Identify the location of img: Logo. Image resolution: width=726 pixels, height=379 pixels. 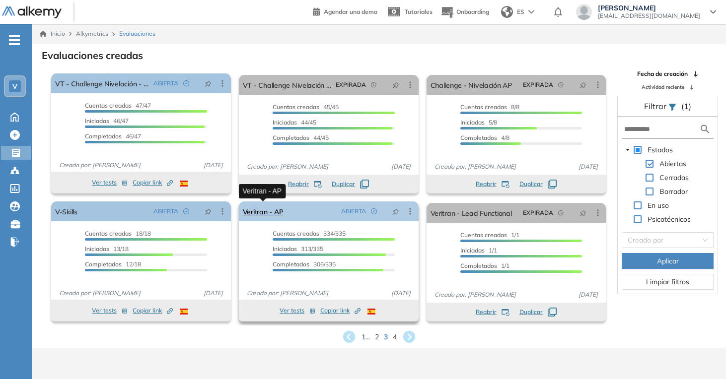
(32, 12).